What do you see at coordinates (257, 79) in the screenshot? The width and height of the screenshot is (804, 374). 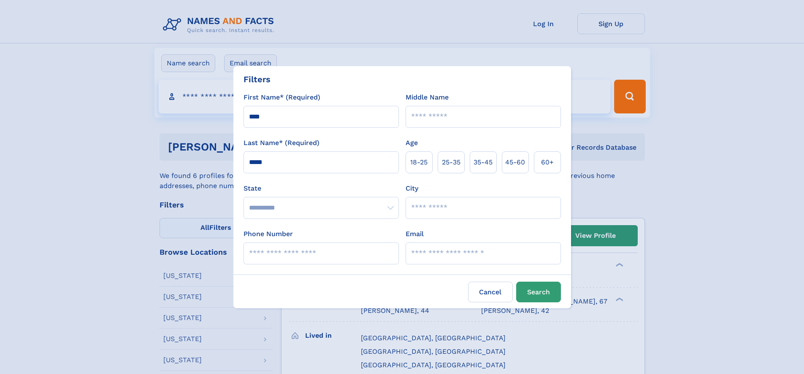 I see `div: Filters` at bounding box center [257, 79].